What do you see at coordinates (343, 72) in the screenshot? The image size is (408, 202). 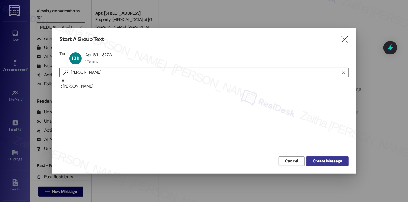 I see `button: Clear text` at bounding box center [343, 72].